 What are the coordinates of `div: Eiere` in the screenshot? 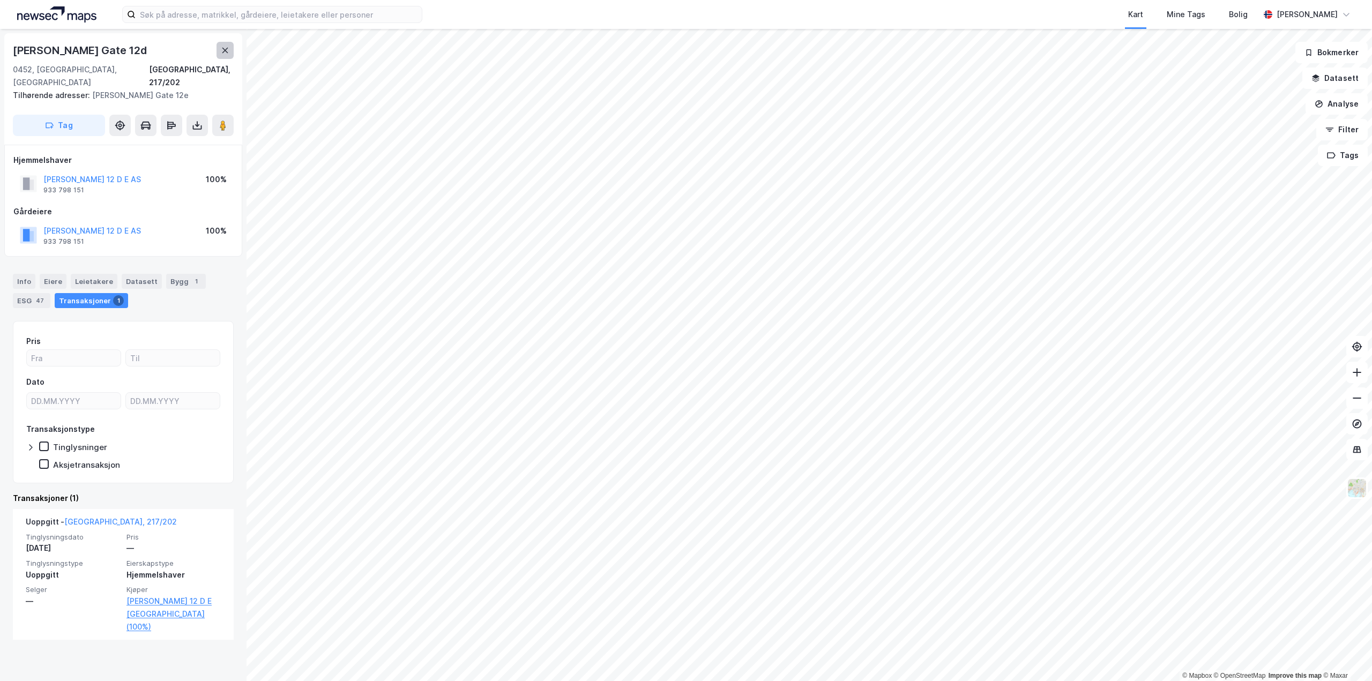 It's located at (53, 281).